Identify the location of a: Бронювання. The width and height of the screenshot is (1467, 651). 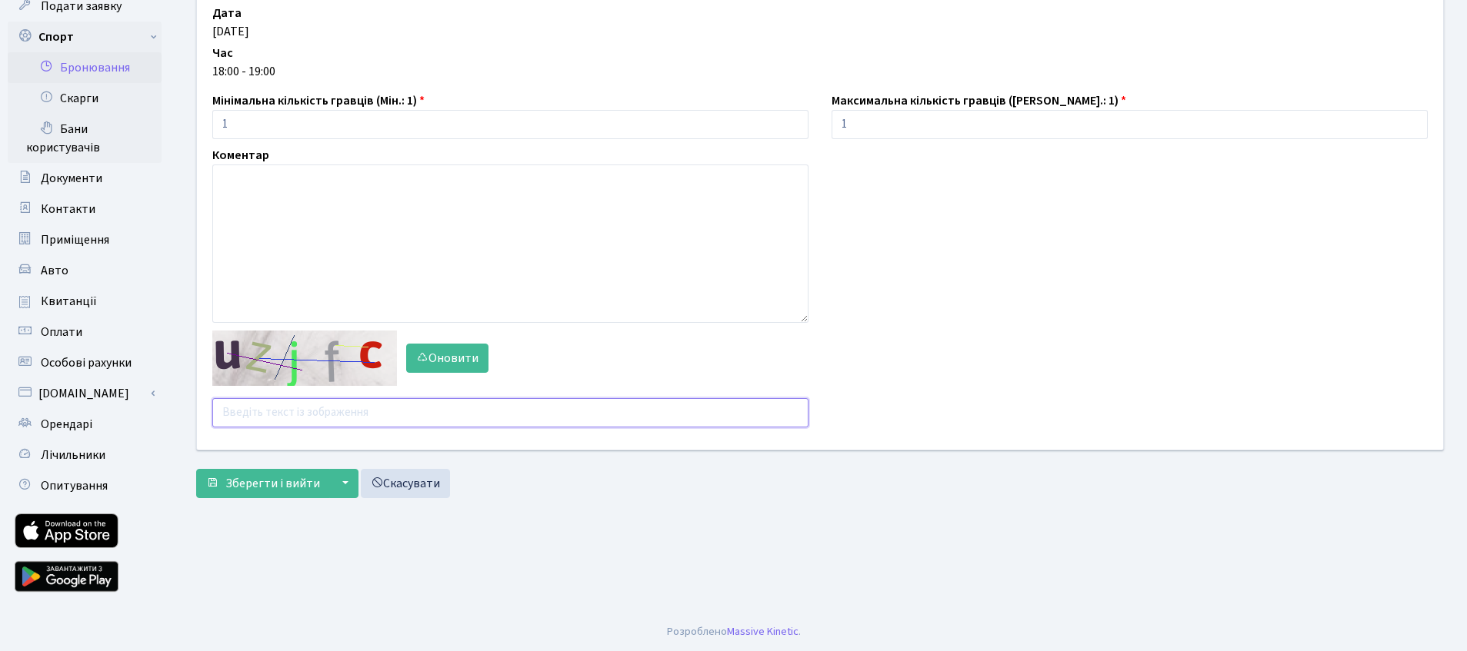
(85, 68).